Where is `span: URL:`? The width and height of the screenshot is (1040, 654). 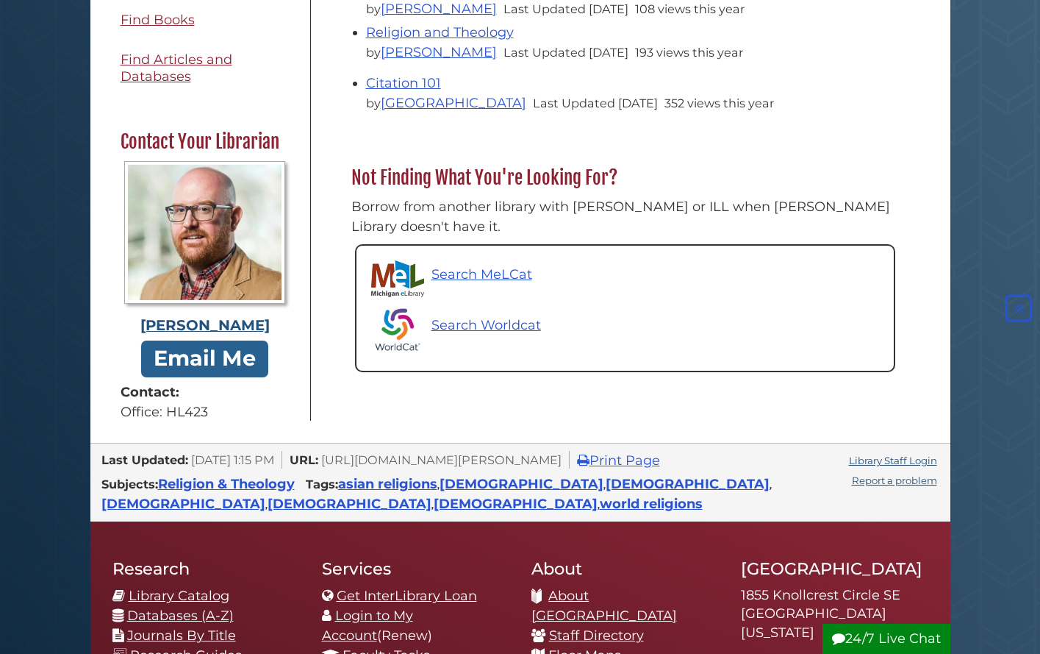 span: URL: is located at coordinates (304, 459).